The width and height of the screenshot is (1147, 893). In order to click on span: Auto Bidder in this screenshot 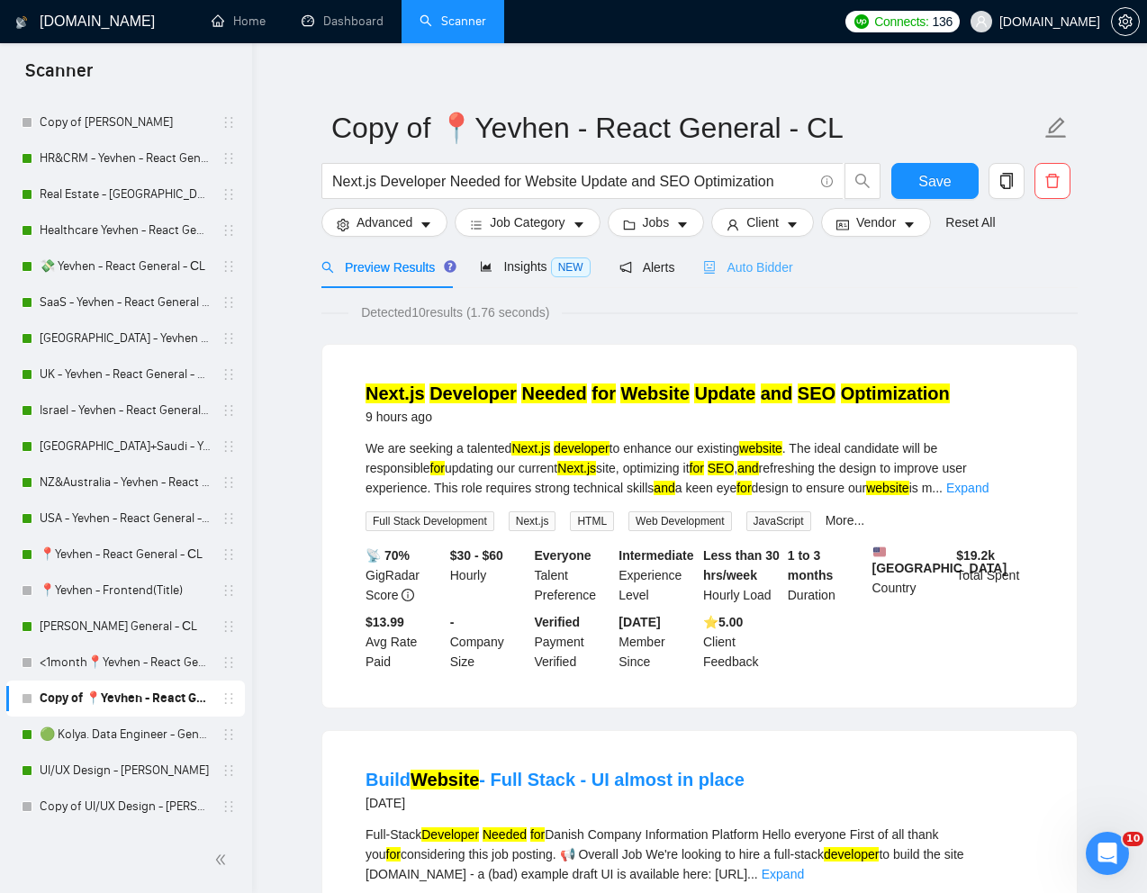, I will do `click(747, 267)`.